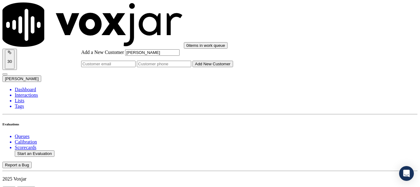 This screenshot has width=420, height=187. Describe the element at coordinates (216, 95) in the screenshot. I see `a: Interactions` at that location.